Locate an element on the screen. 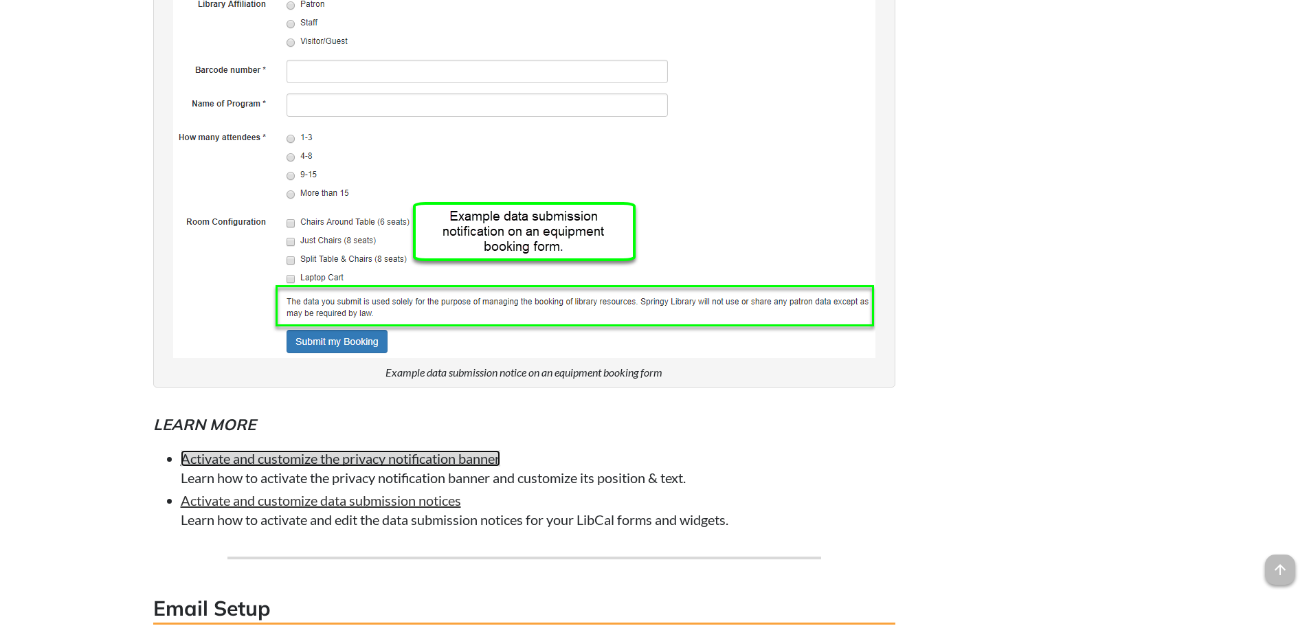  h5: Learn more is located at coordinates (524, 425).